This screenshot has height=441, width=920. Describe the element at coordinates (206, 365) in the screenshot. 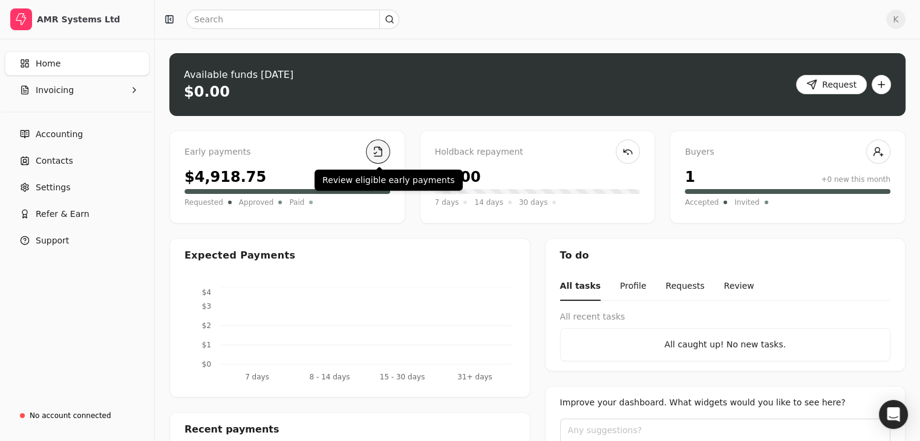

I see `tspan: $0` at that location.